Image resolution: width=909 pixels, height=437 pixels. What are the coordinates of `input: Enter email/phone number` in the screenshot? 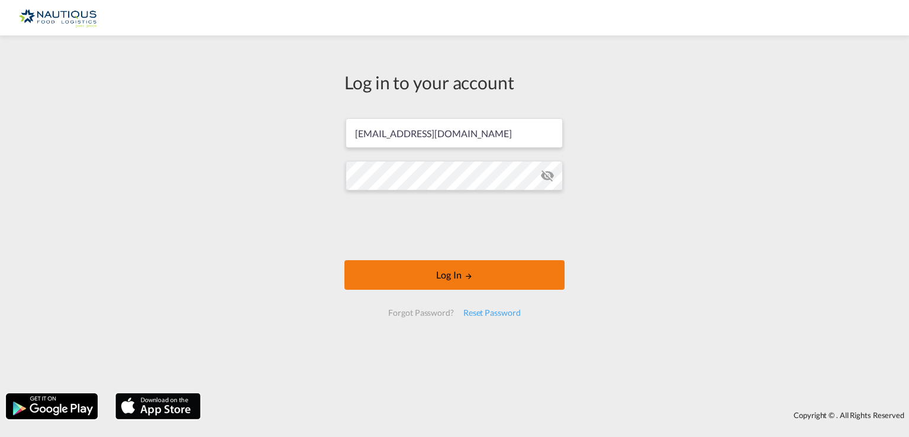 It's located at (454, 133).